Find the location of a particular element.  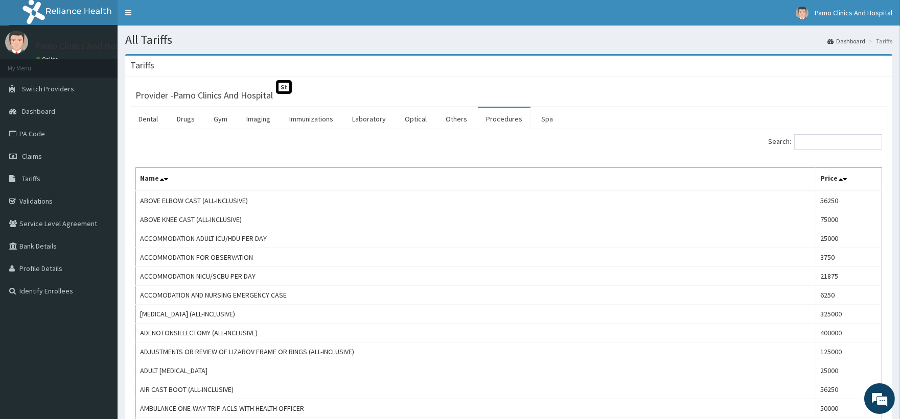

a: Spa is located at coordinates (547, 119).